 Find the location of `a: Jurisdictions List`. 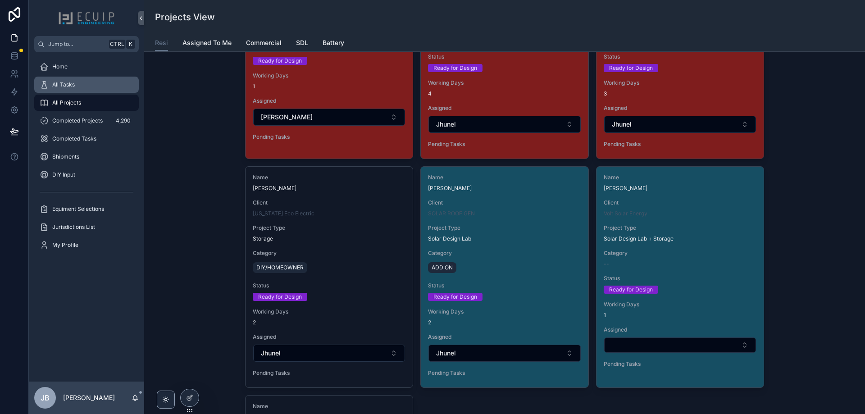

a: Jurisdictions List is located at coordinates (87, 227).